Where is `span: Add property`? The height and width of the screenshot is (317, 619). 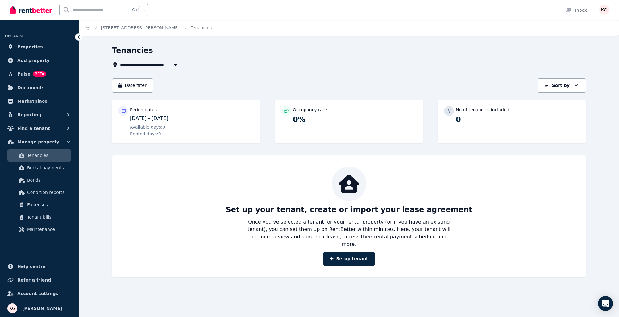
span: Add property is located at coordinates (33, 60).